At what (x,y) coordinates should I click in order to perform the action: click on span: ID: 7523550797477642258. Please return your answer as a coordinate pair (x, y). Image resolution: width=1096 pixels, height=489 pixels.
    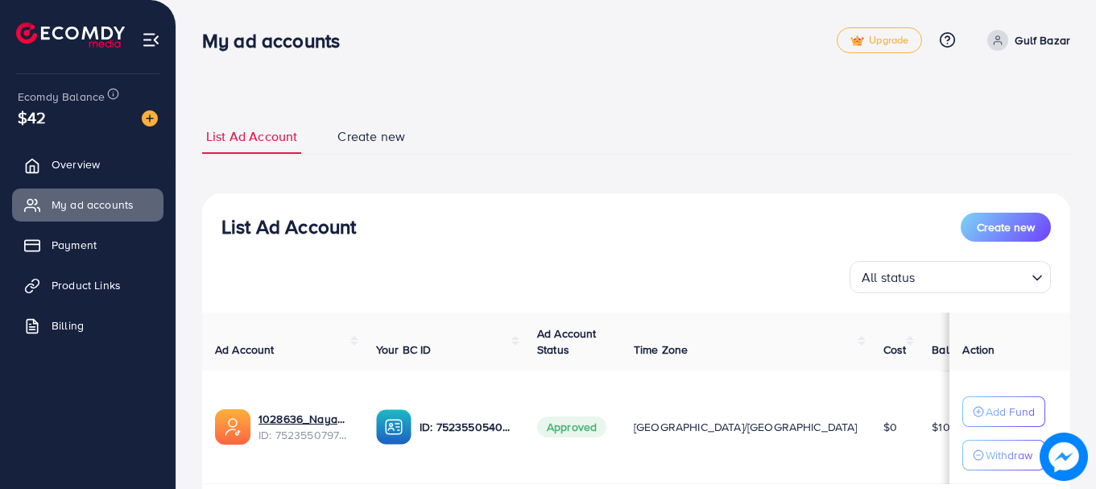
    Looking at the image, I should click on (304, 435).